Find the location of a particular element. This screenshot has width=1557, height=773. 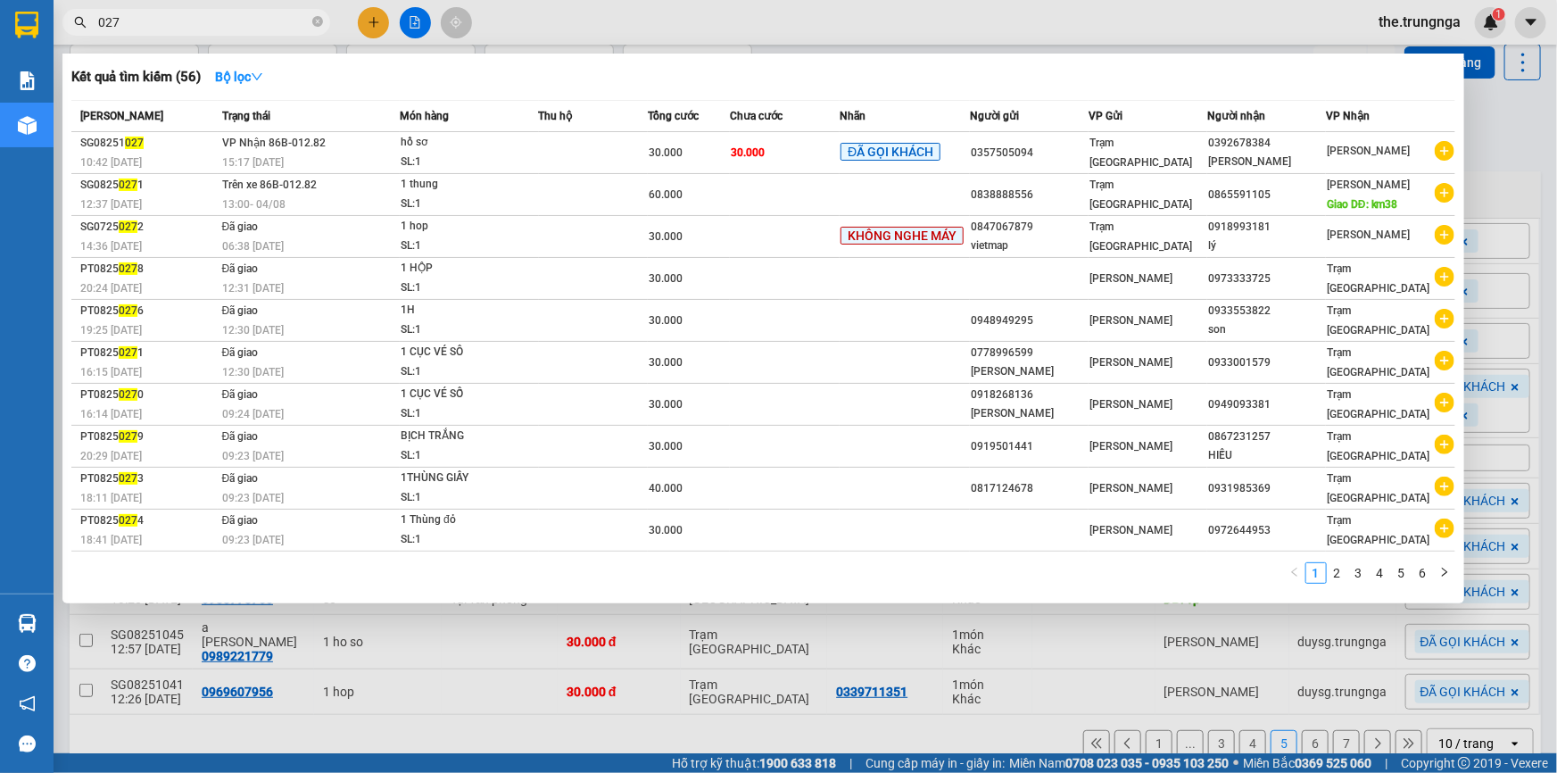

span: notification is located at coordinates (27, 703).